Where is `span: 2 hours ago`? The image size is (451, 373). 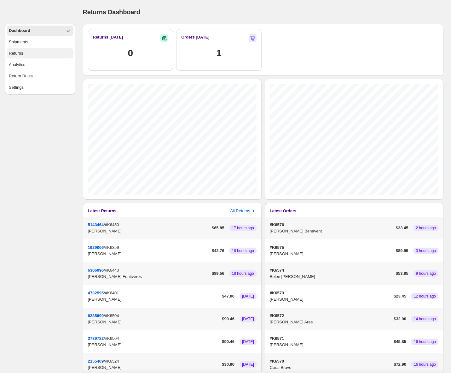 span: 2 hours ago is located at coordinates (426, 228).